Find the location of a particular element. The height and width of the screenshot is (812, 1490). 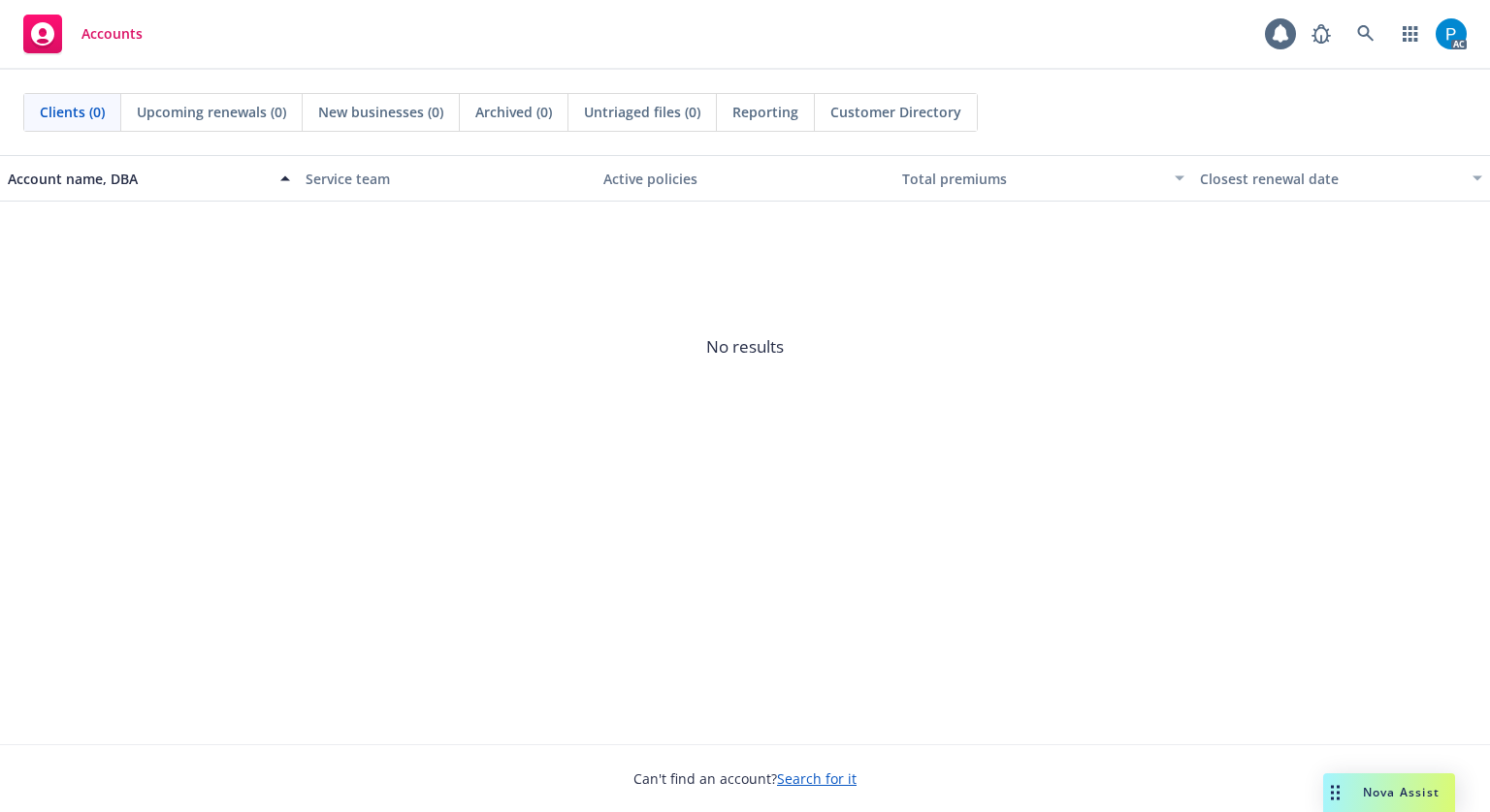

span: Customer Directory is located at coordinates (895, 111).